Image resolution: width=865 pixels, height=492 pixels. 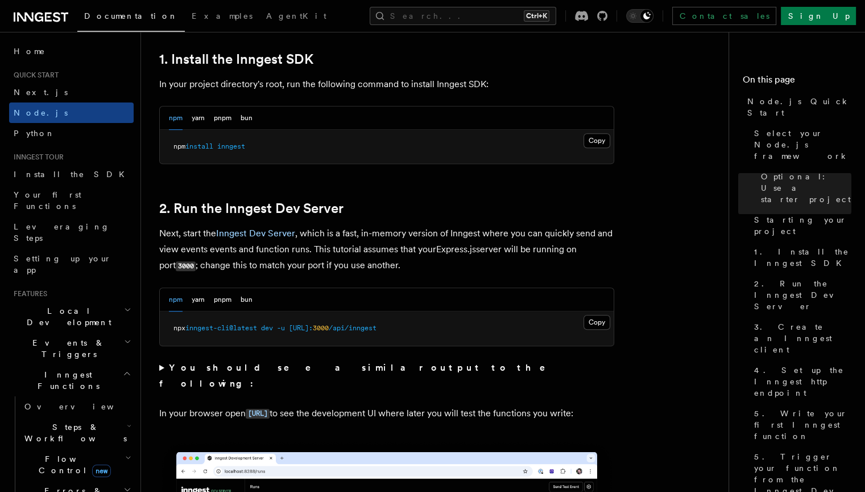 I want to click on span: Quick start, so click(x=34, y=75).